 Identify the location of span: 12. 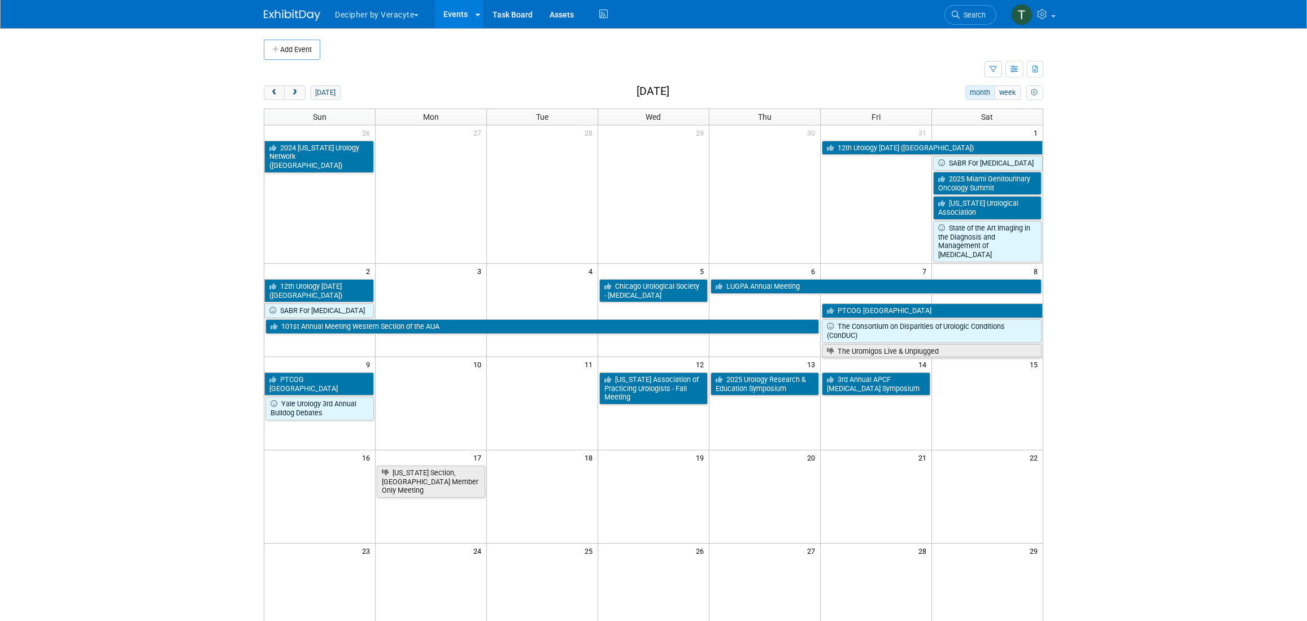
(702, 364).